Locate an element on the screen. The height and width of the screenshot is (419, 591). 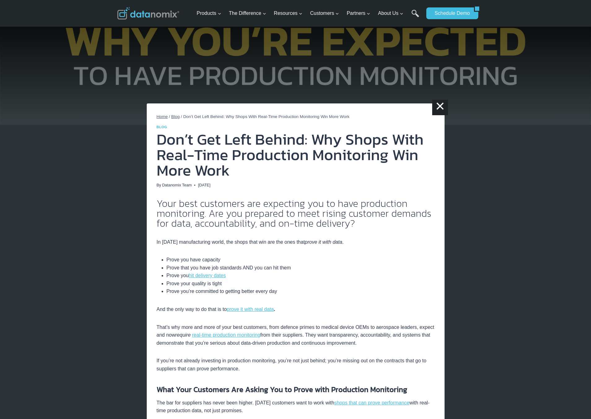
h2: Your best customers are expecting you to have production monitoring. Are you prepared to meet ris... is located at coordinates (296, 213).